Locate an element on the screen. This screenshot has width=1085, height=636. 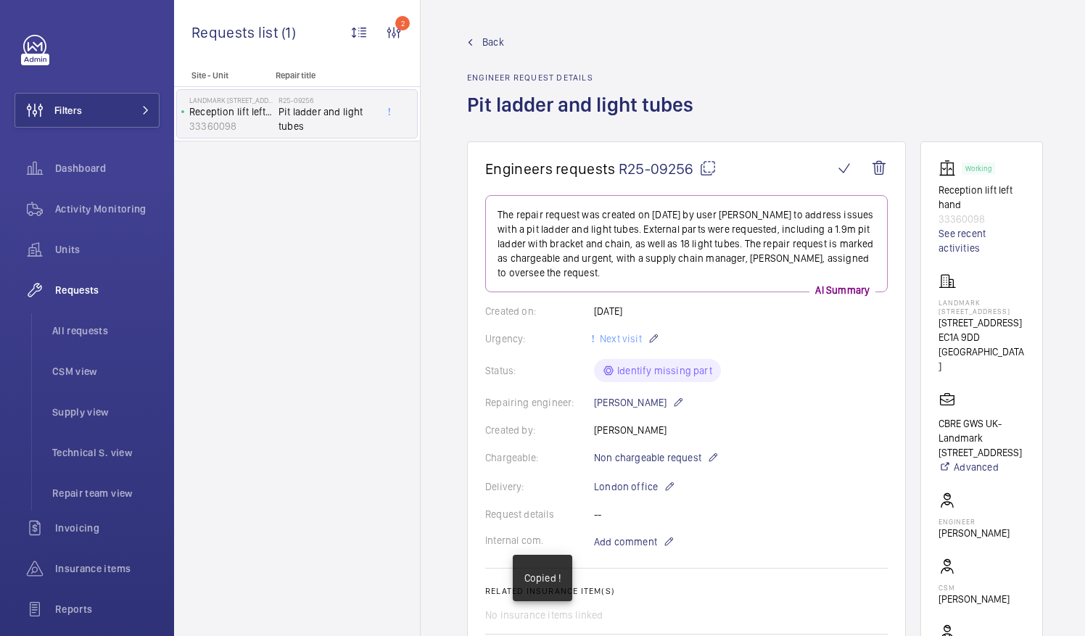
h2: R25-09256 is located at coordinates (326, 100).